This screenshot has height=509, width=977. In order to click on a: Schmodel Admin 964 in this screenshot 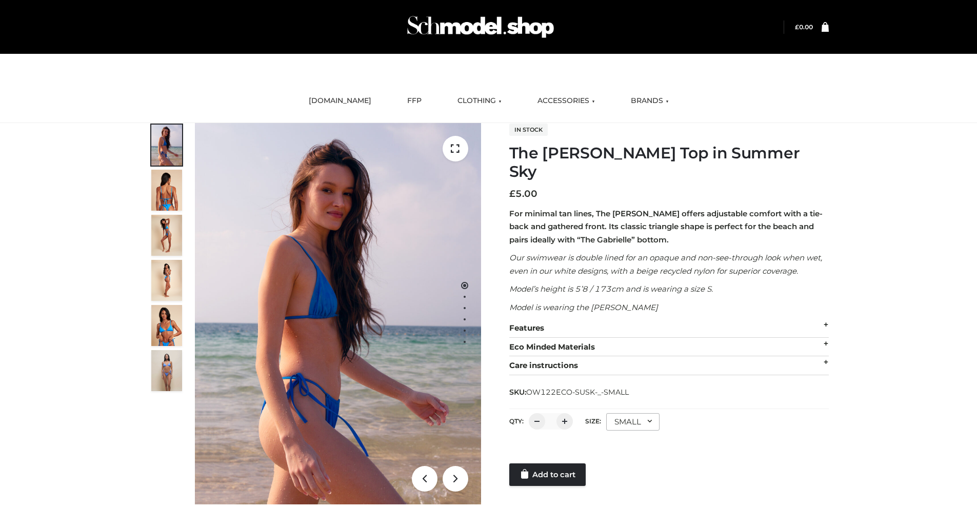, I will do `click(481, 27)`.